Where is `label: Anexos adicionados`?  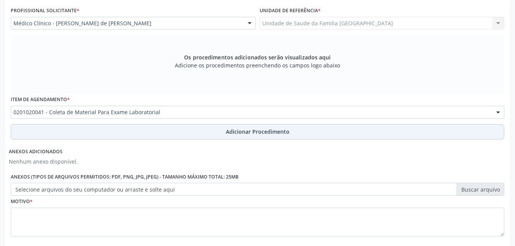 label: Anexos adicionados is located at coordinates (36, 152).